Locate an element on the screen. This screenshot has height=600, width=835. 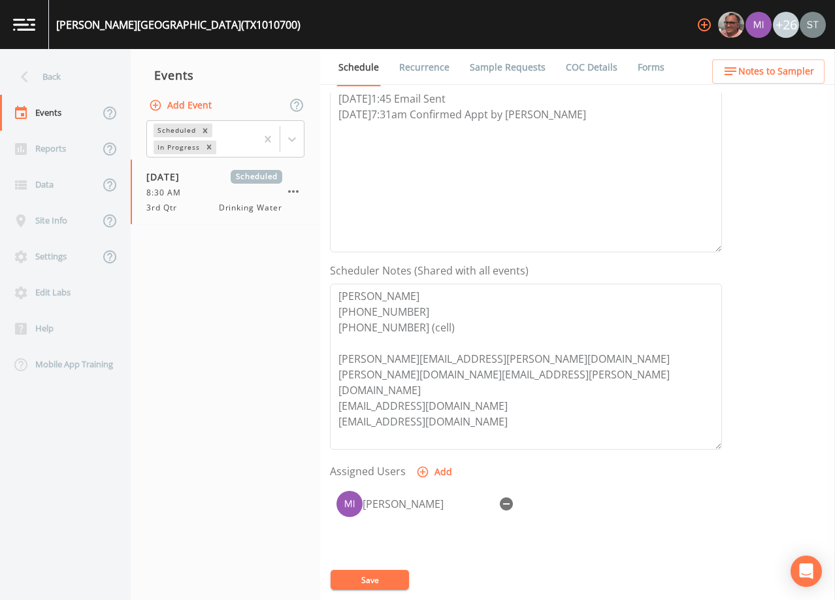
div: Miriaha Caddie is located at coordinates (759, 25).